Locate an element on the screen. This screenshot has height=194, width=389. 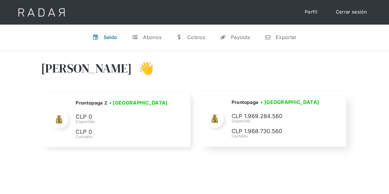
div: n is located at coordinates (268, 37).